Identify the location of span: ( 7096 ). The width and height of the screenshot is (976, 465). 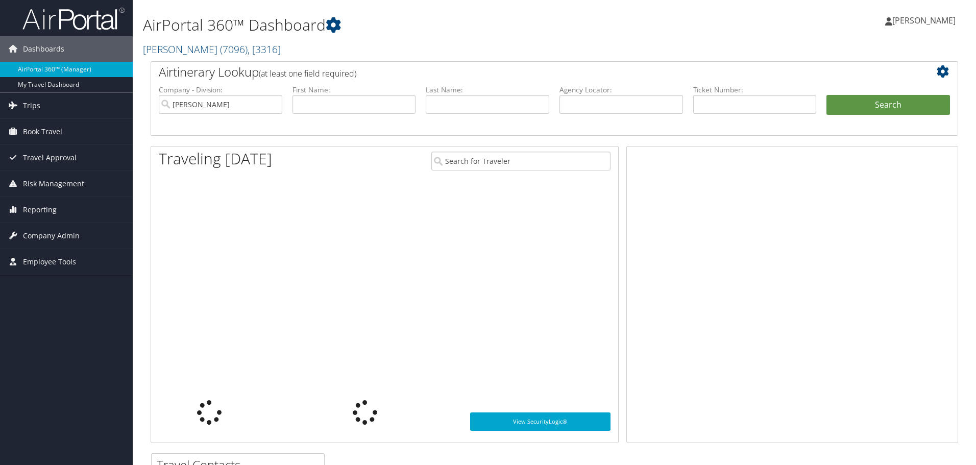
(234, 49).